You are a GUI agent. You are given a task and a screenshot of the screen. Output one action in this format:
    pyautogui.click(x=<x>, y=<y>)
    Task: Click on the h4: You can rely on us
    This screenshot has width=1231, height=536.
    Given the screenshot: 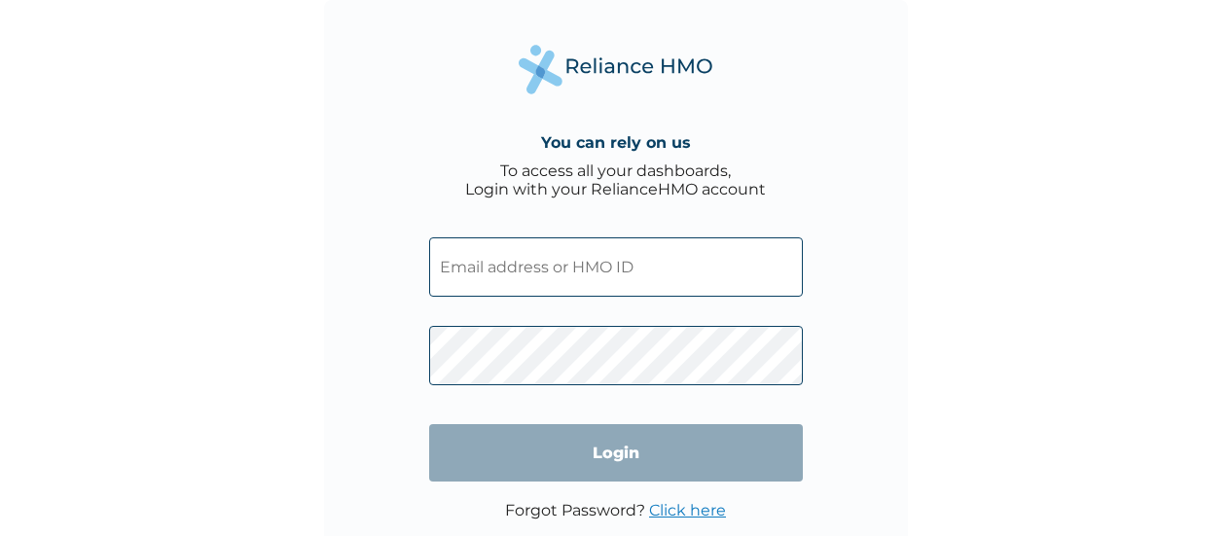 What is the action you would take?
    pyautogui.click(x=616, y=142)
    